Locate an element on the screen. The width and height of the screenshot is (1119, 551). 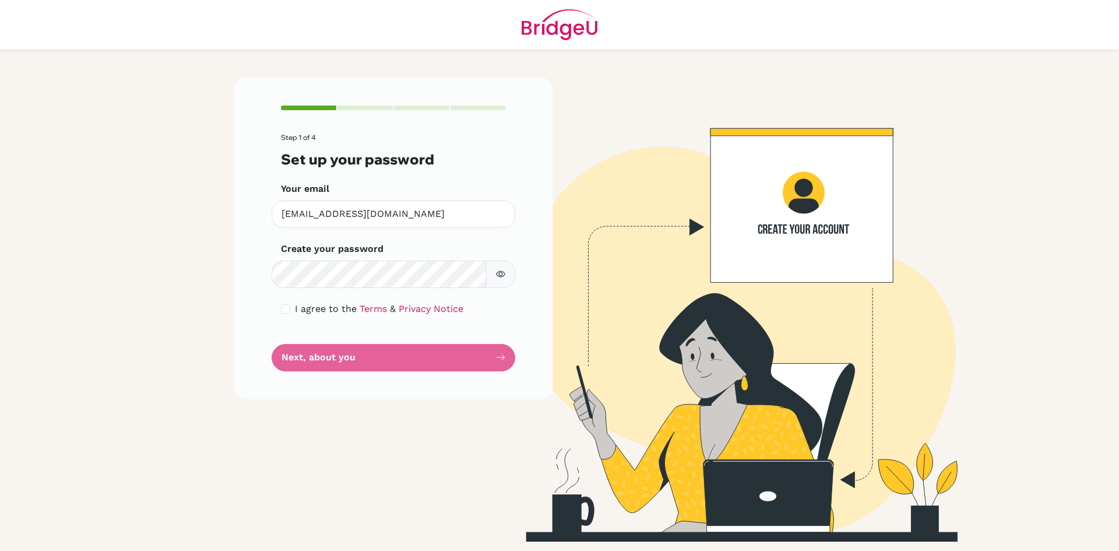
input: Insert your email* is located at coordinates (393, 214).